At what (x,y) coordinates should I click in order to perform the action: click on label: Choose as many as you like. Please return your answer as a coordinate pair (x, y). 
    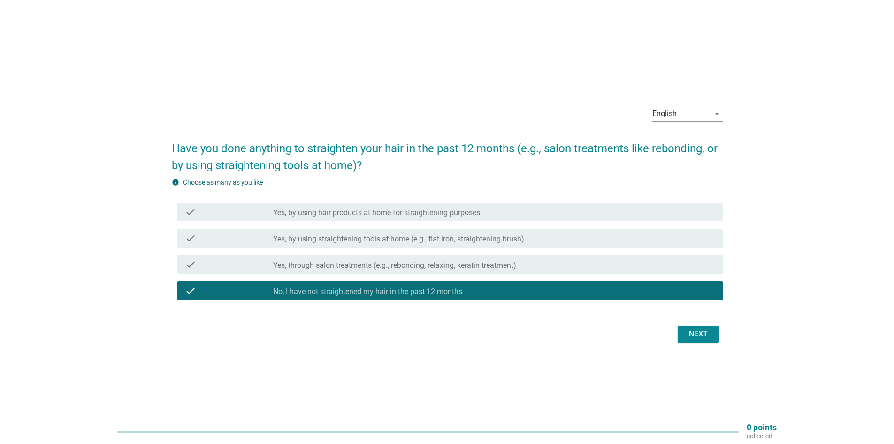
    Looking at the image, I should click on (223, 182).